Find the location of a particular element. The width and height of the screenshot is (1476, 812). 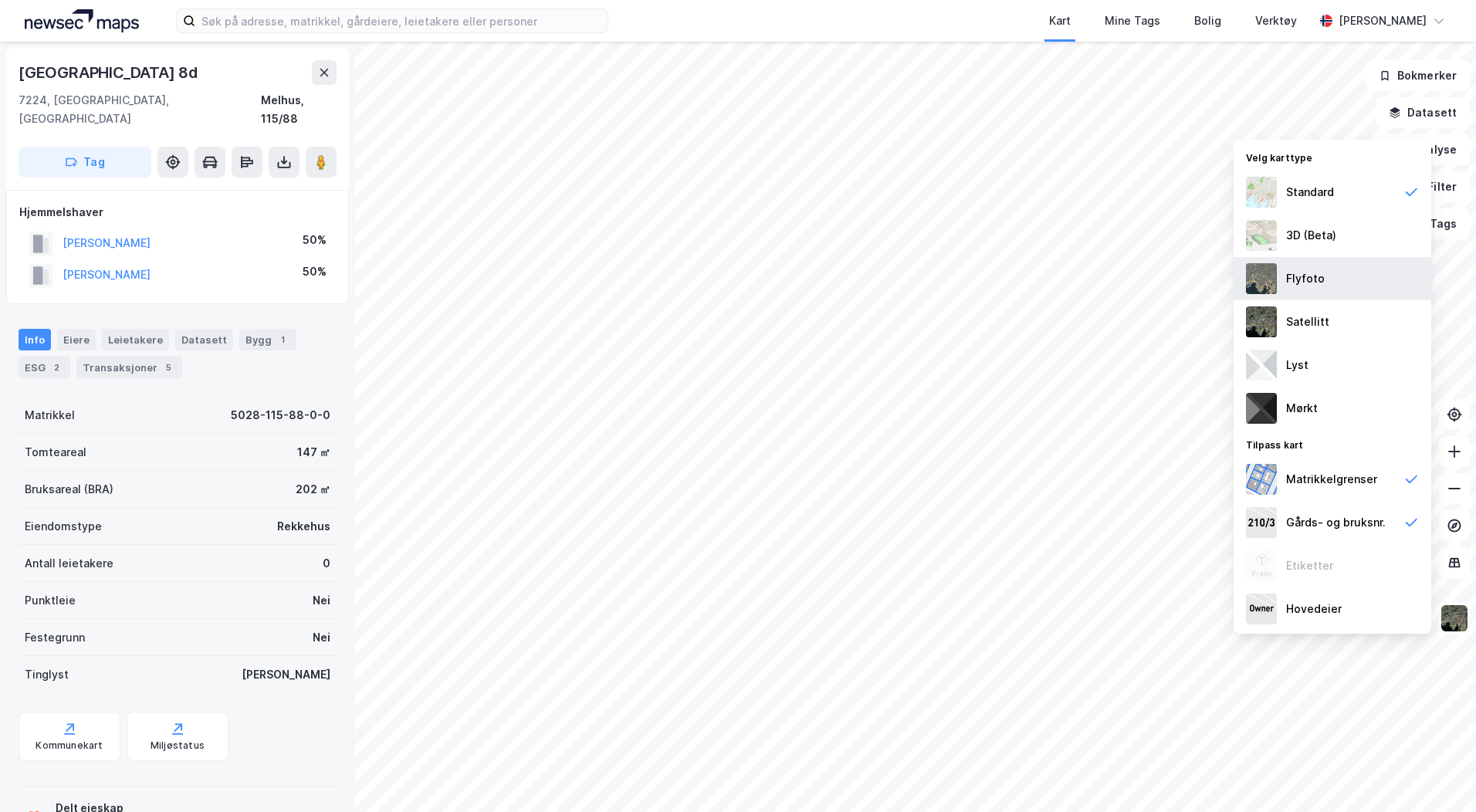

div: 0 is located at coordinates (326, 564).